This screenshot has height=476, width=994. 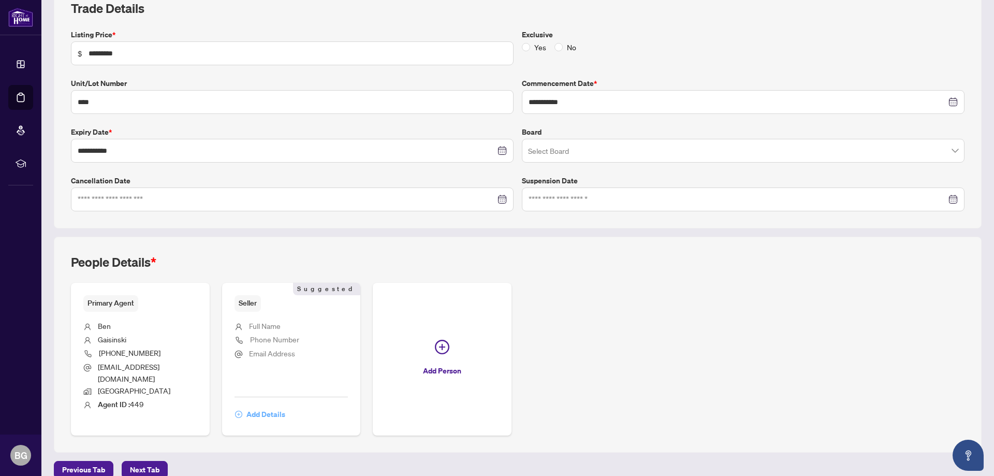 I want to click on span: Full Name, so click(x=265, y=326).